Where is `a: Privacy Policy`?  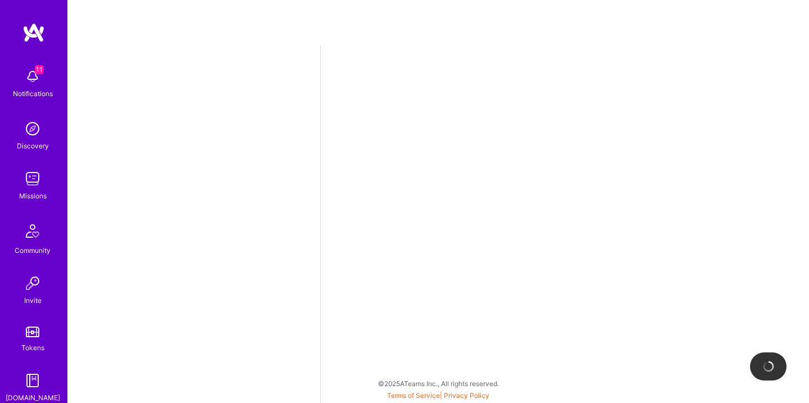 a: Privacy Policy is located at coordinates (466, 395).